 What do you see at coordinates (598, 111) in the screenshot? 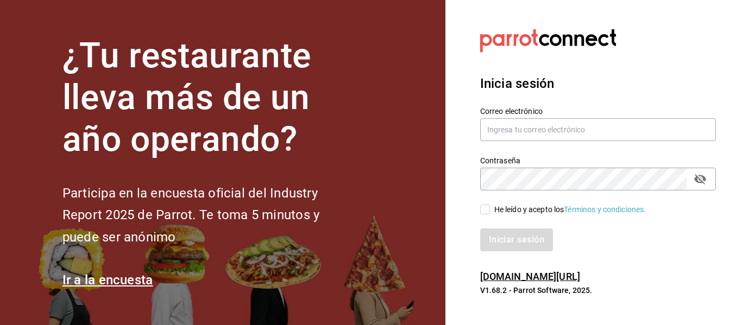
I see `label: Correo electrónico` at bounding box center [598, 111].